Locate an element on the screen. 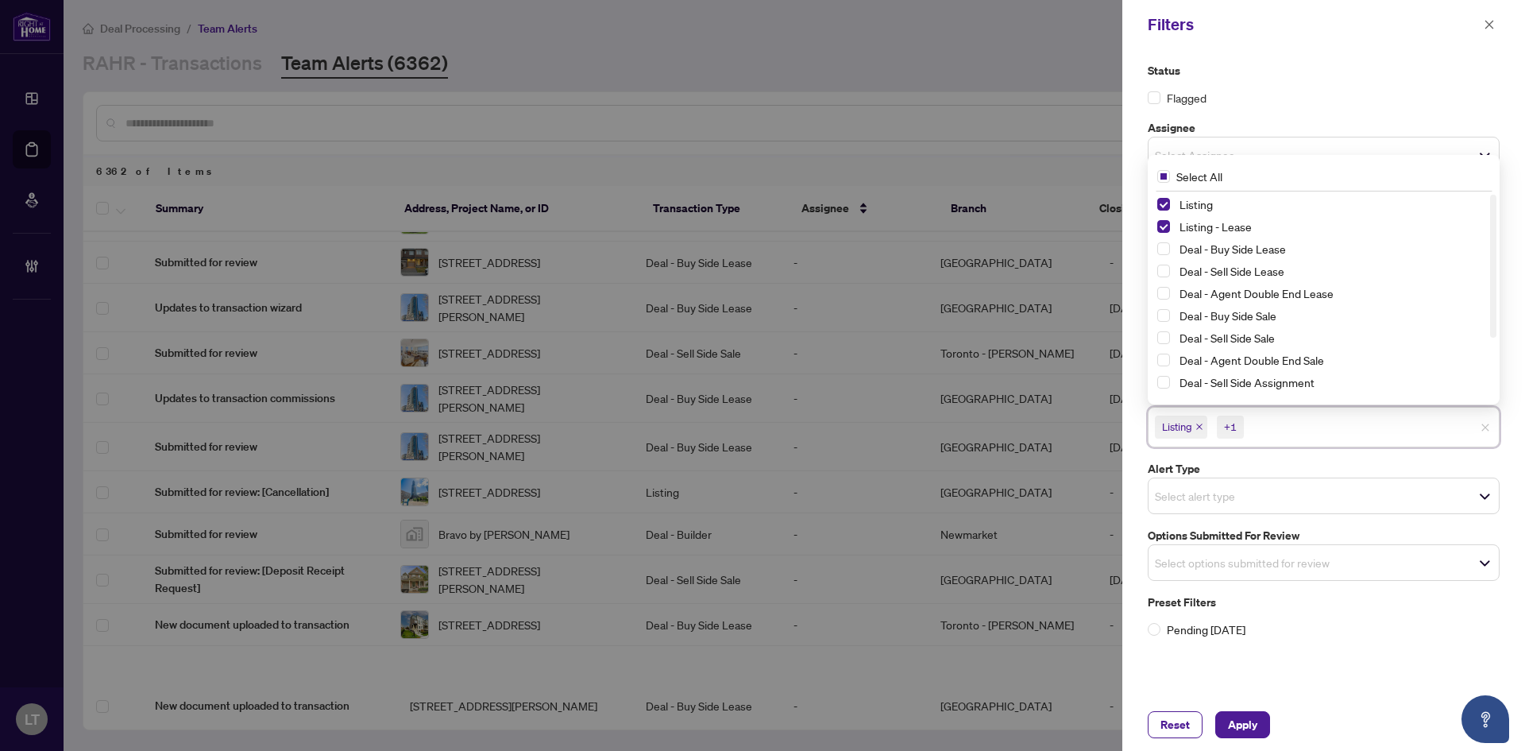  span: Select Deal - Buy Side Sale is located at coordinates (1164, 315).